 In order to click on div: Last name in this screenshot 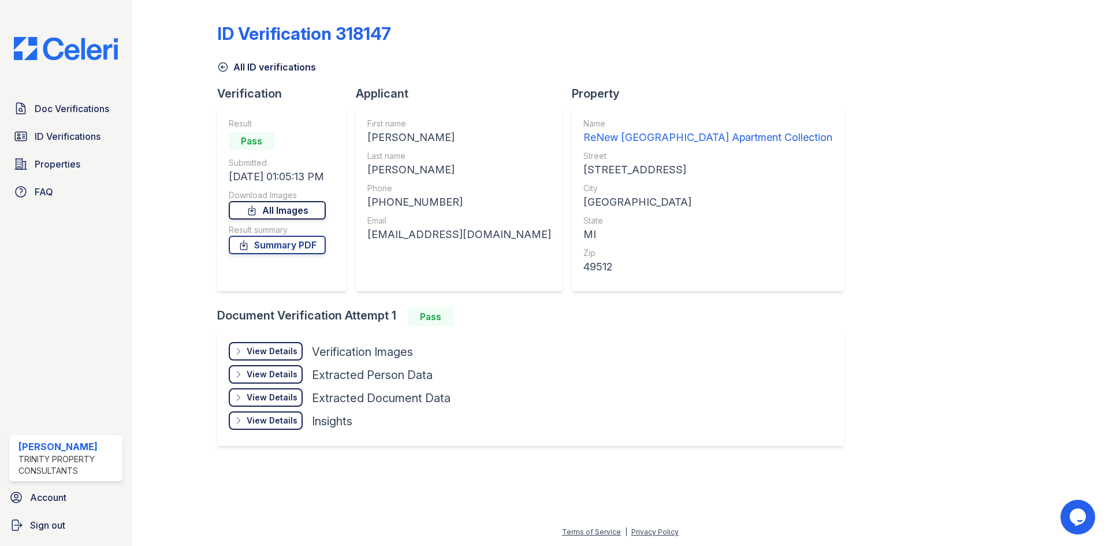, I will do `click(459, 156)`.